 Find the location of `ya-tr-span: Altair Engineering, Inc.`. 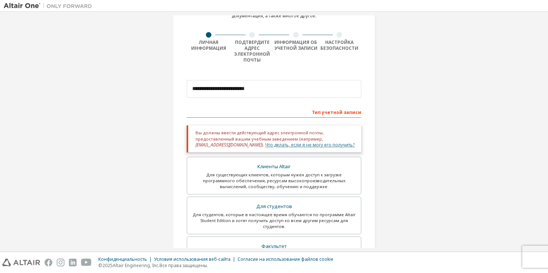

ya-tr-span: Altair Engineering, Inc. is located at coordinates (136, 265).